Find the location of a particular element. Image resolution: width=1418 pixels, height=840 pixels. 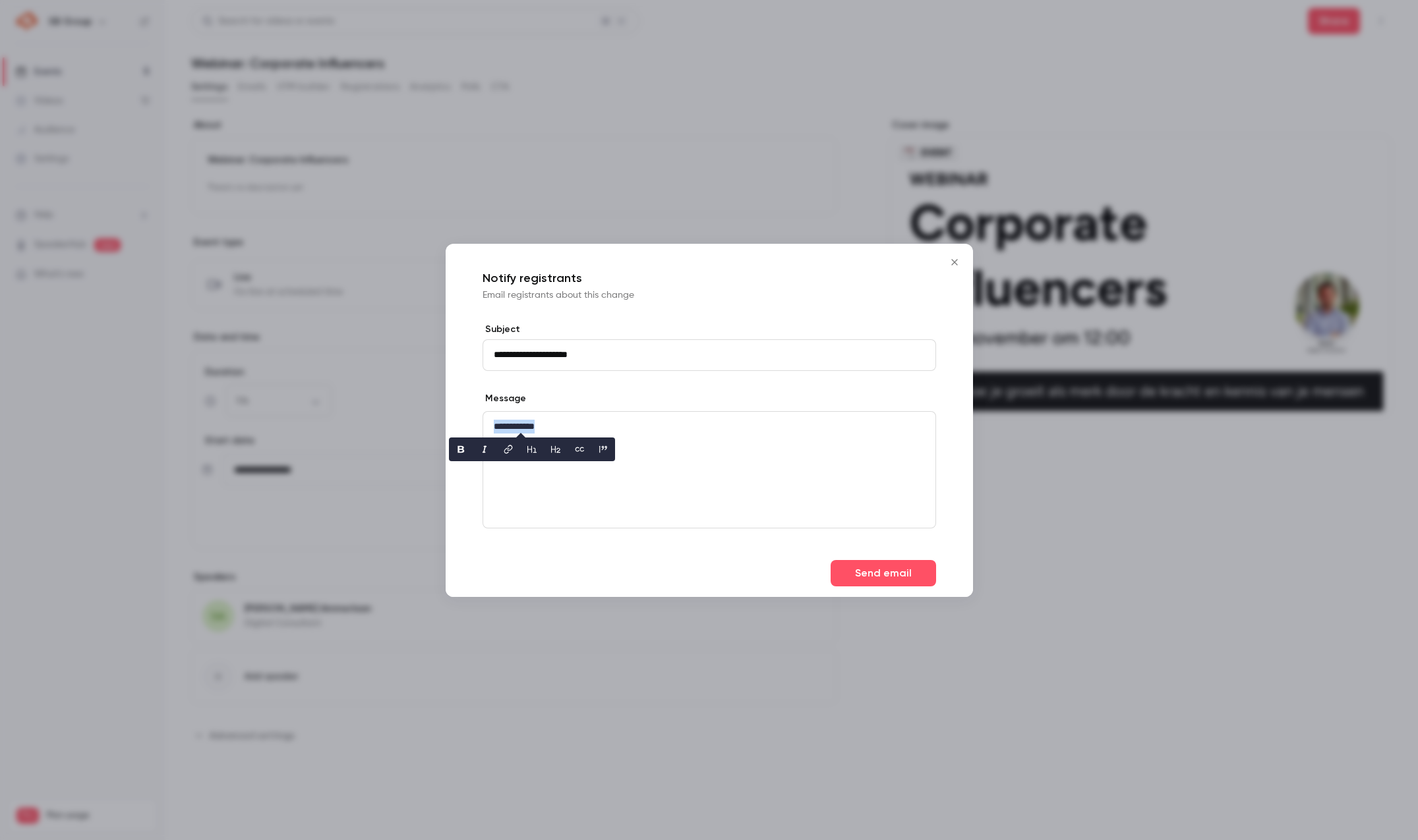

div: editor is located at coordinates (709, 470).